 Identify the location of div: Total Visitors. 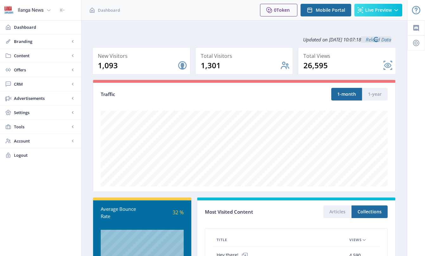
(245, 56).